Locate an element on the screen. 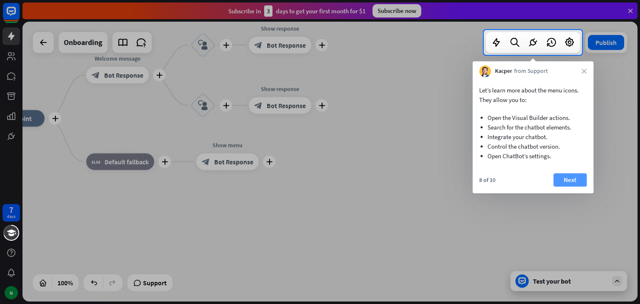 The height and width of the screenshot is (304, 640). i: close is located at coordinates (585, 71).